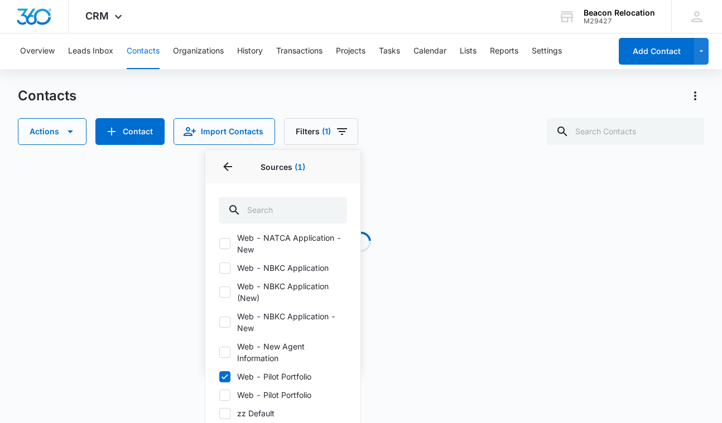 This screenshot has width=722, height=423. I want to click on input: Search Contacts, so click(625, 132).